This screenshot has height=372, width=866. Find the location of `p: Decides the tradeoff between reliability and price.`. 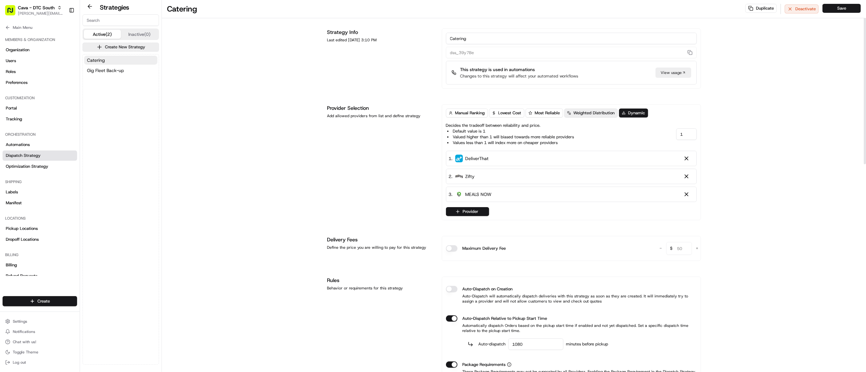

p: Decides the tradeoff between reliability and price. is located at coordinates (510, 134).